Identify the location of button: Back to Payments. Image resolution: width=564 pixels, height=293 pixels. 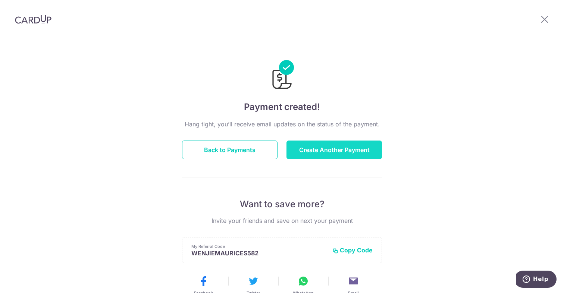
(230, 150).